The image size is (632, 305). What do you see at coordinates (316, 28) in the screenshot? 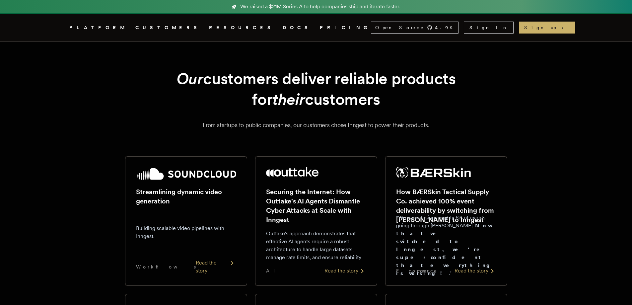
I see `nav: Global` at bounding box center [316, 28].